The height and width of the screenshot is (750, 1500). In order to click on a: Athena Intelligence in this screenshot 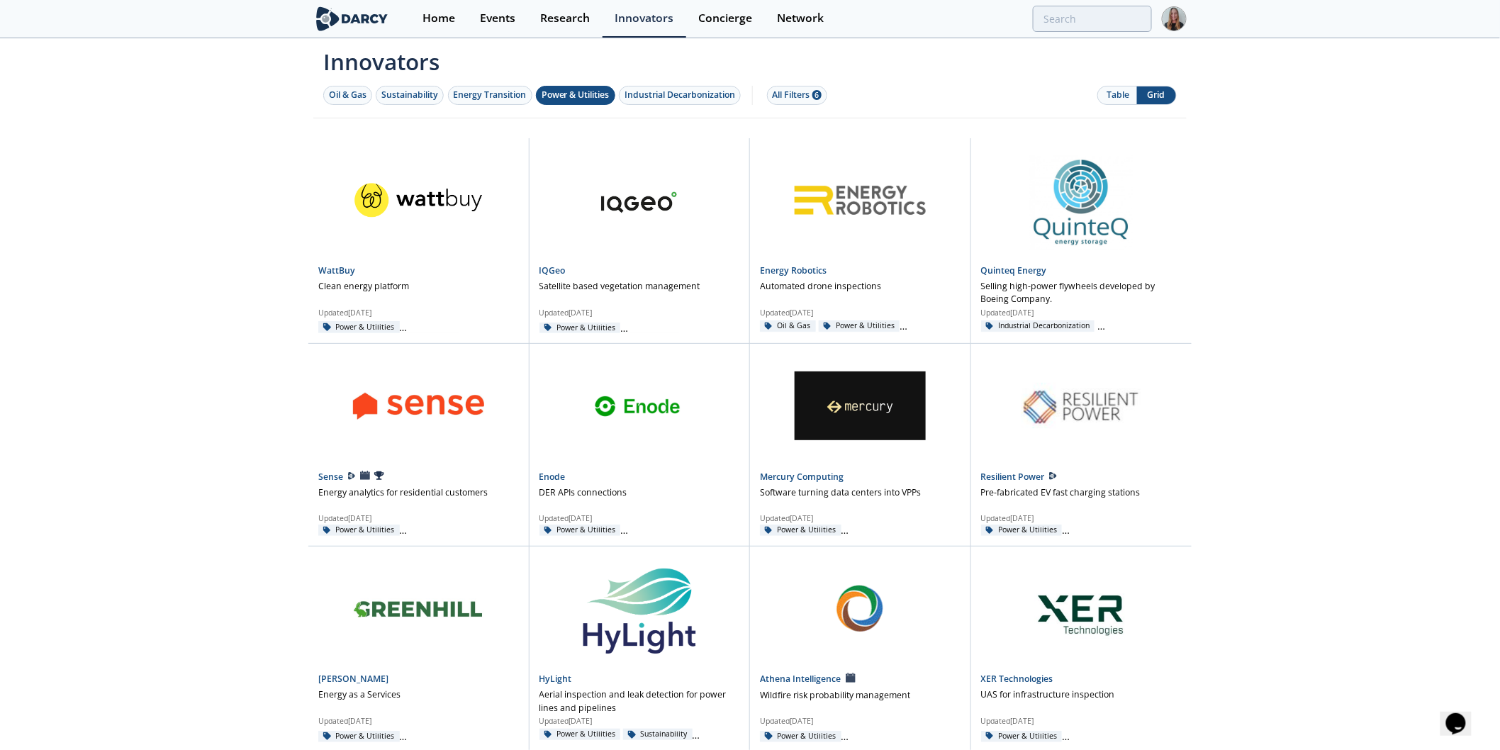, I will do `click(801, 679)`.